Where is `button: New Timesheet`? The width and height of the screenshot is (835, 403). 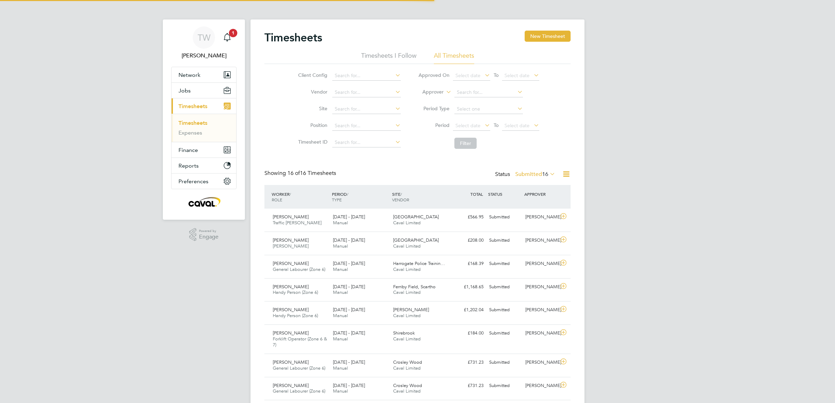
button: New Timesheet is located at coordinates (547, 36).